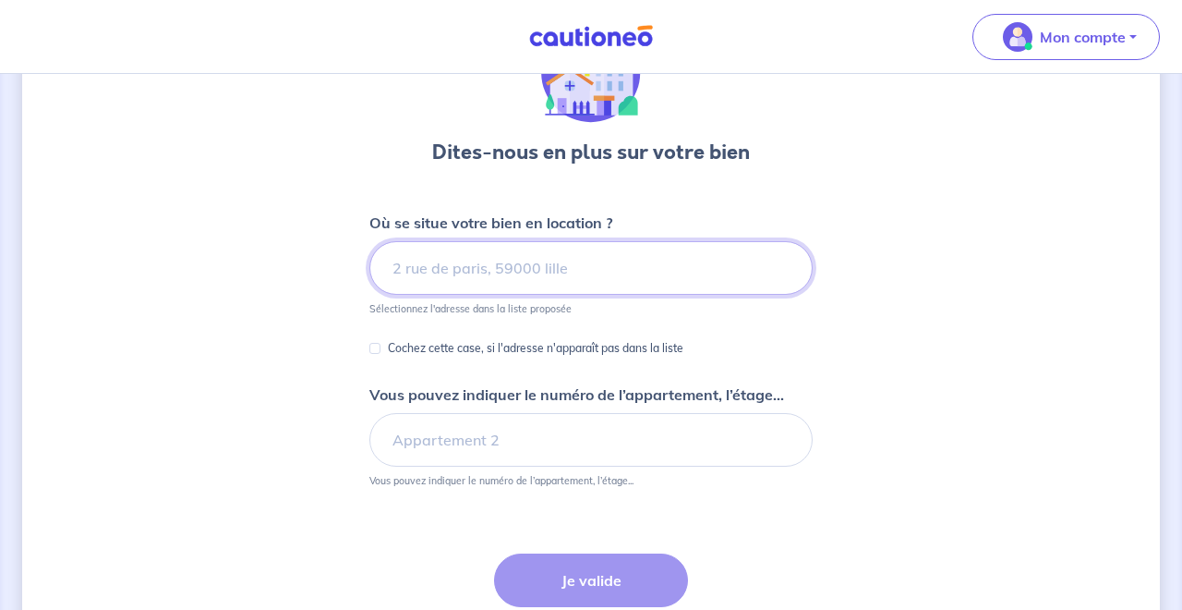 Image resolution: width=1182 pixels, height=610 pixels. I want to click on p: Où se situe votre bien en location ?, so click(491, 223).